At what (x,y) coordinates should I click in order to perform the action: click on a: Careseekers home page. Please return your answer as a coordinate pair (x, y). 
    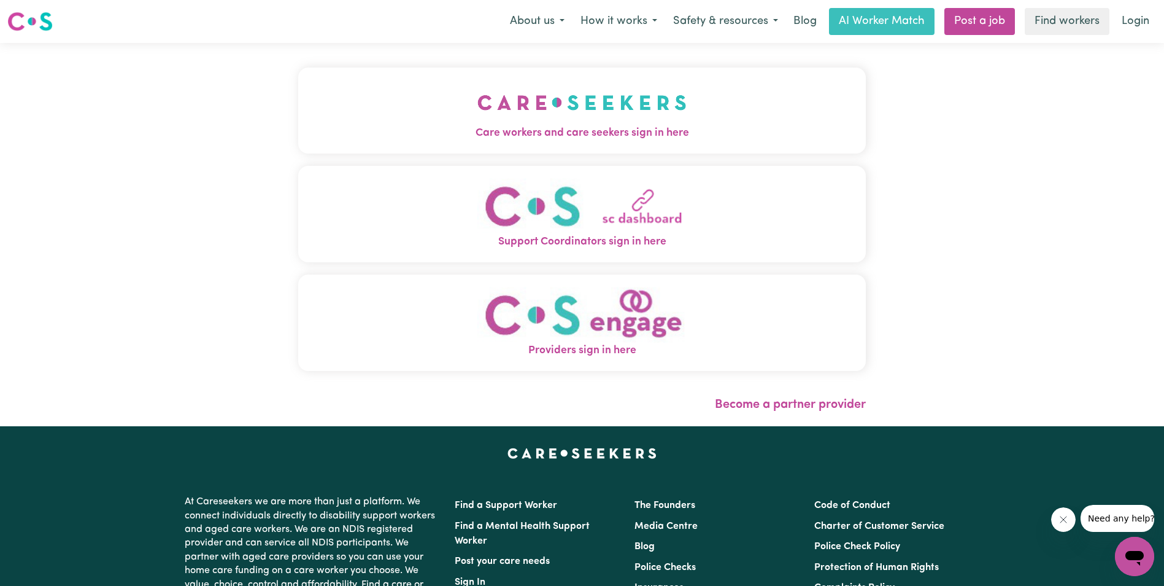
    Looking at the image, I should click on (582, 453).